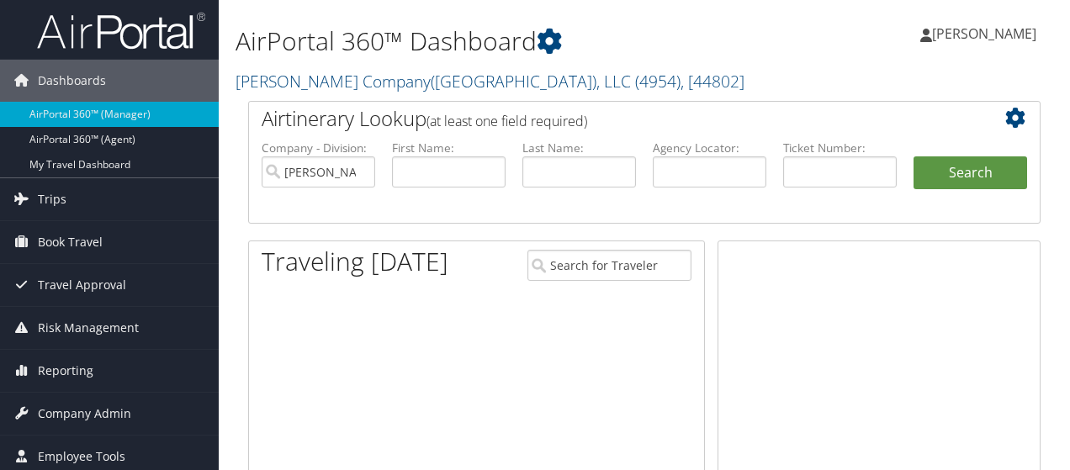 The width and height of the screenshot is (1070, 470). Describe the element at coordinates (66, 371) in the screenshot. I see `span: Reporting` at that location.